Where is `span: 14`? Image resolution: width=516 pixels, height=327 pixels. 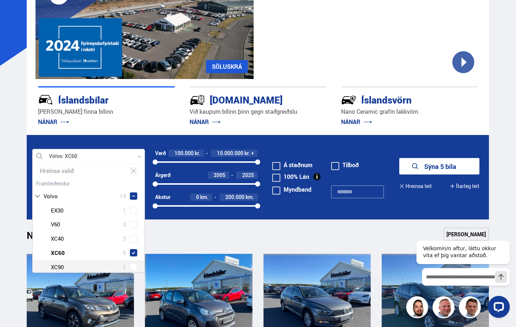
span: 14 is located at coordinates (123, 196).